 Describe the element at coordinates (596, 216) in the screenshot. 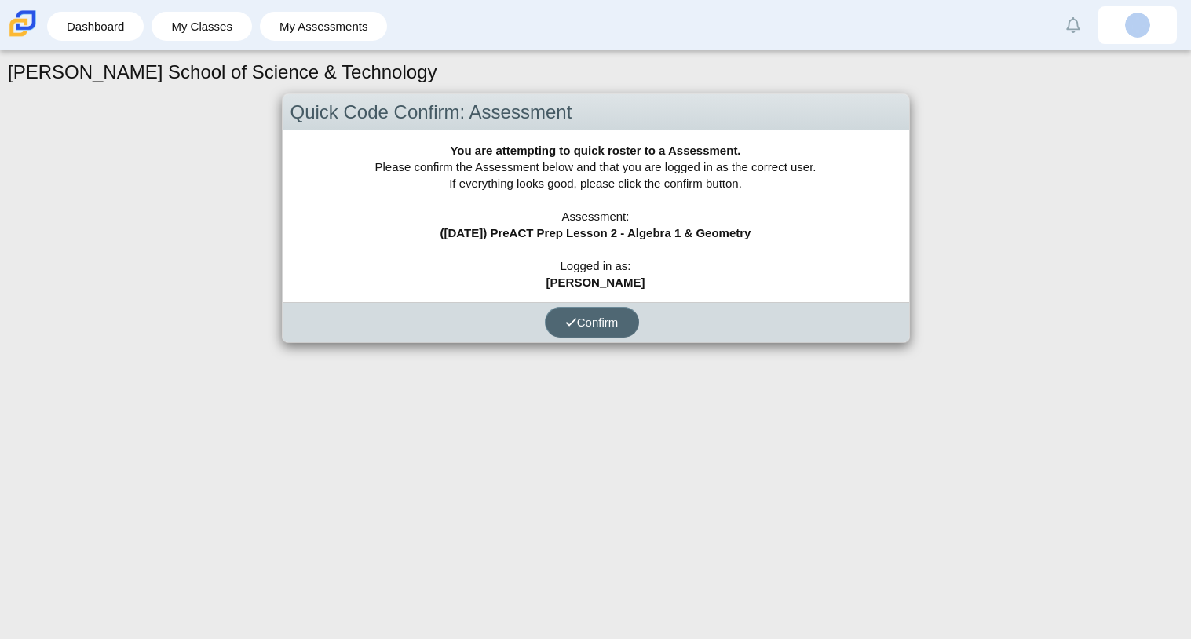

I see `div: Please confirm the Assessment below and that you are logged in as the correct user. If everything...` at that location.